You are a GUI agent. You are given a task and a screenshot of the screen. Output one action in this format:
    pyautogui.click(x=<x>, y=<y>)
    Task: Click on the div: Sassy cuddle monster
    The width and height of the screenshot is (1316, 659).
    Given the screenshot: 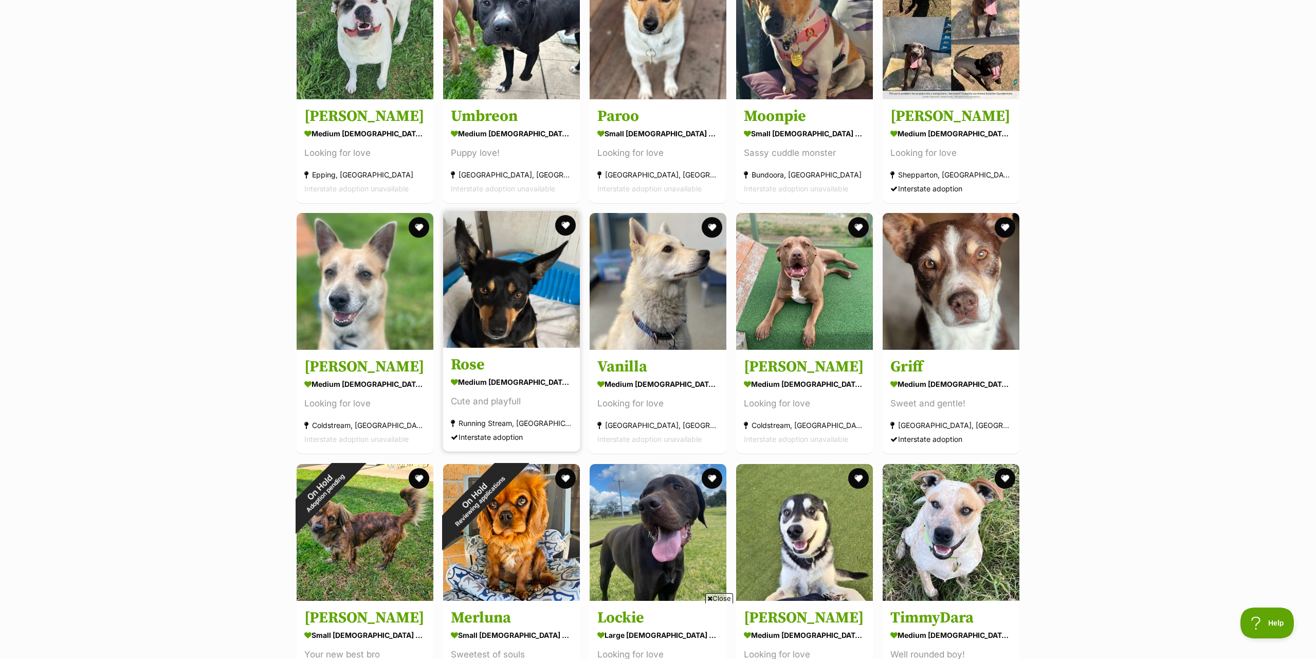 What is the action you would take?
    pyautogui.click(x=805, y=153)
    